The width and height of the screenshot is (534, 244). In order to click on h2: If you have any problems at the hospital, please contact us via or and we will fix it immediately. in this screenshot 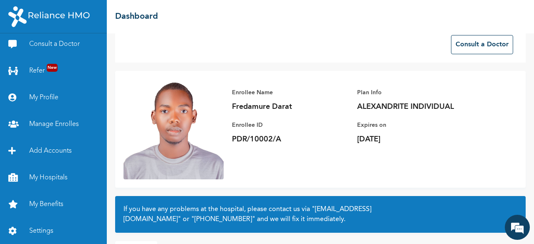, I will do `click(320, 214)`.